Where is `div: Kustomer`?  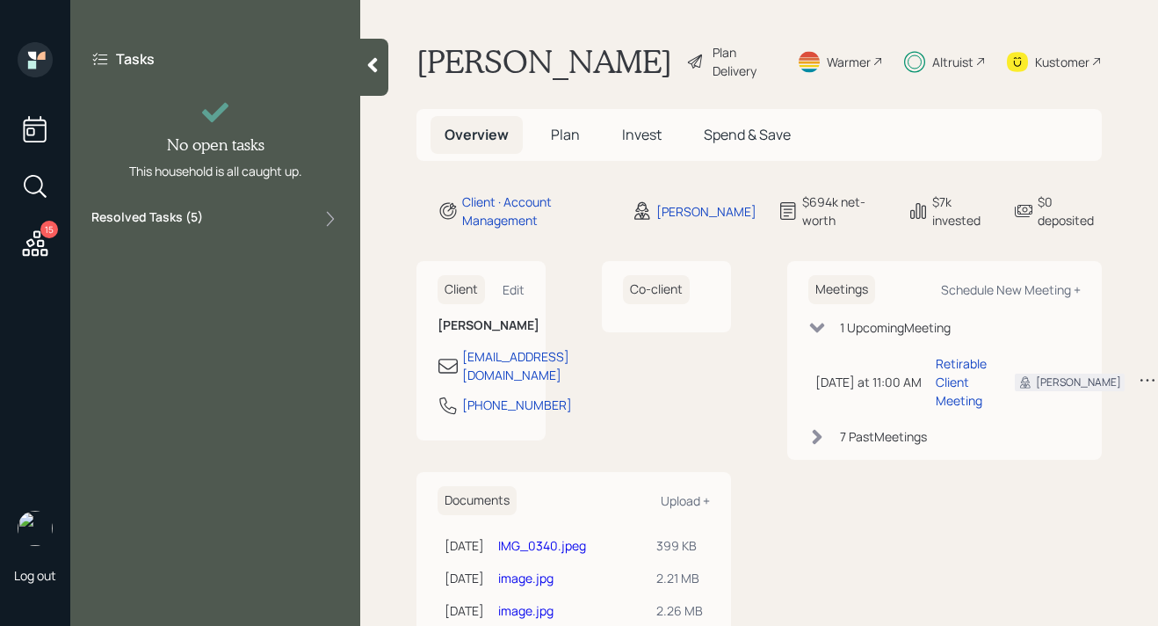
div: Kustomer is located at coordinates (1062, 61).